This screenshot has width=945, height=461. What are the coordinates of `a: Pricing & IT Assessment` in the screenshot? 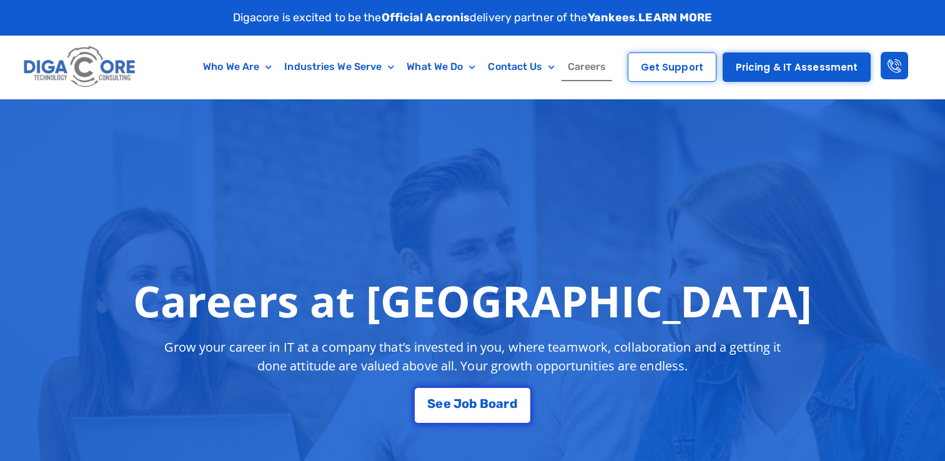 It's located at (796, 67).